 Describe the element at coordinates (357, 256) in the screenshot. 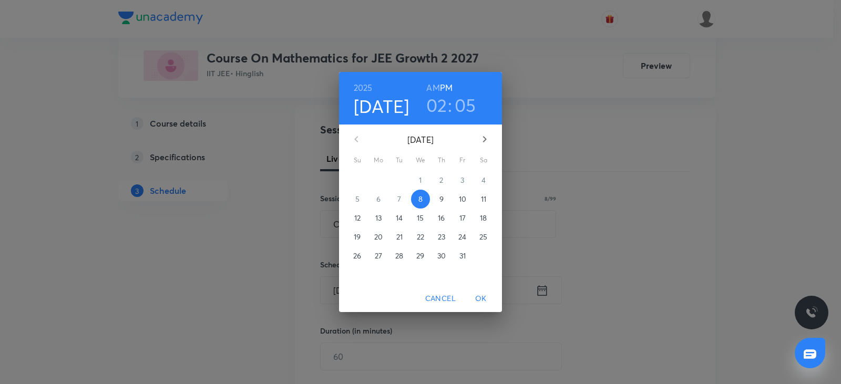

I see `p: 26` at that location.